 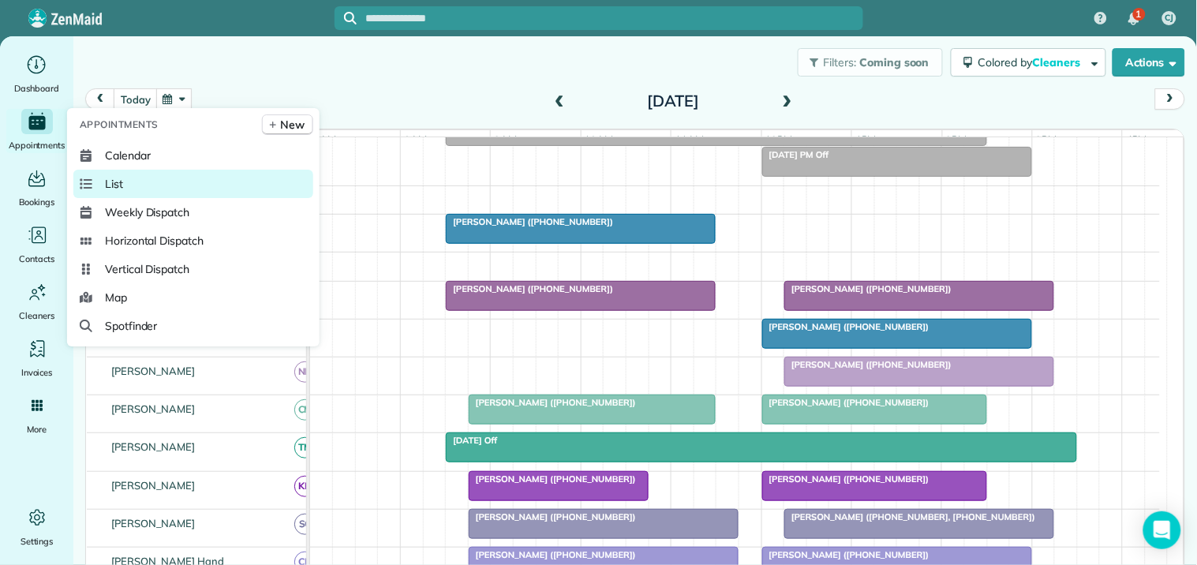 I want to click on a: Appointments, so click(x=36, y=131).